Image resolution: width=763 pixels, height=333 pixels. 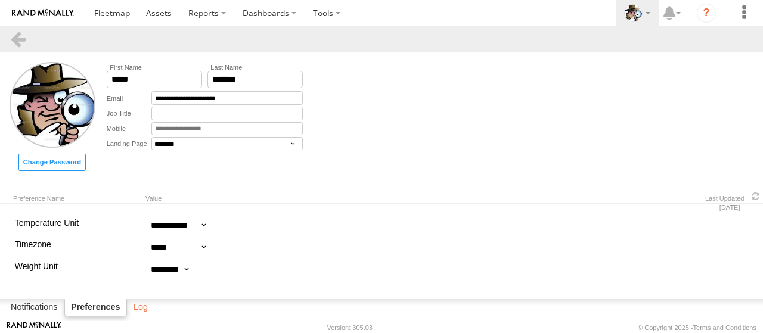 I want to click on label: Landing Page, so click(x=129, y=144).